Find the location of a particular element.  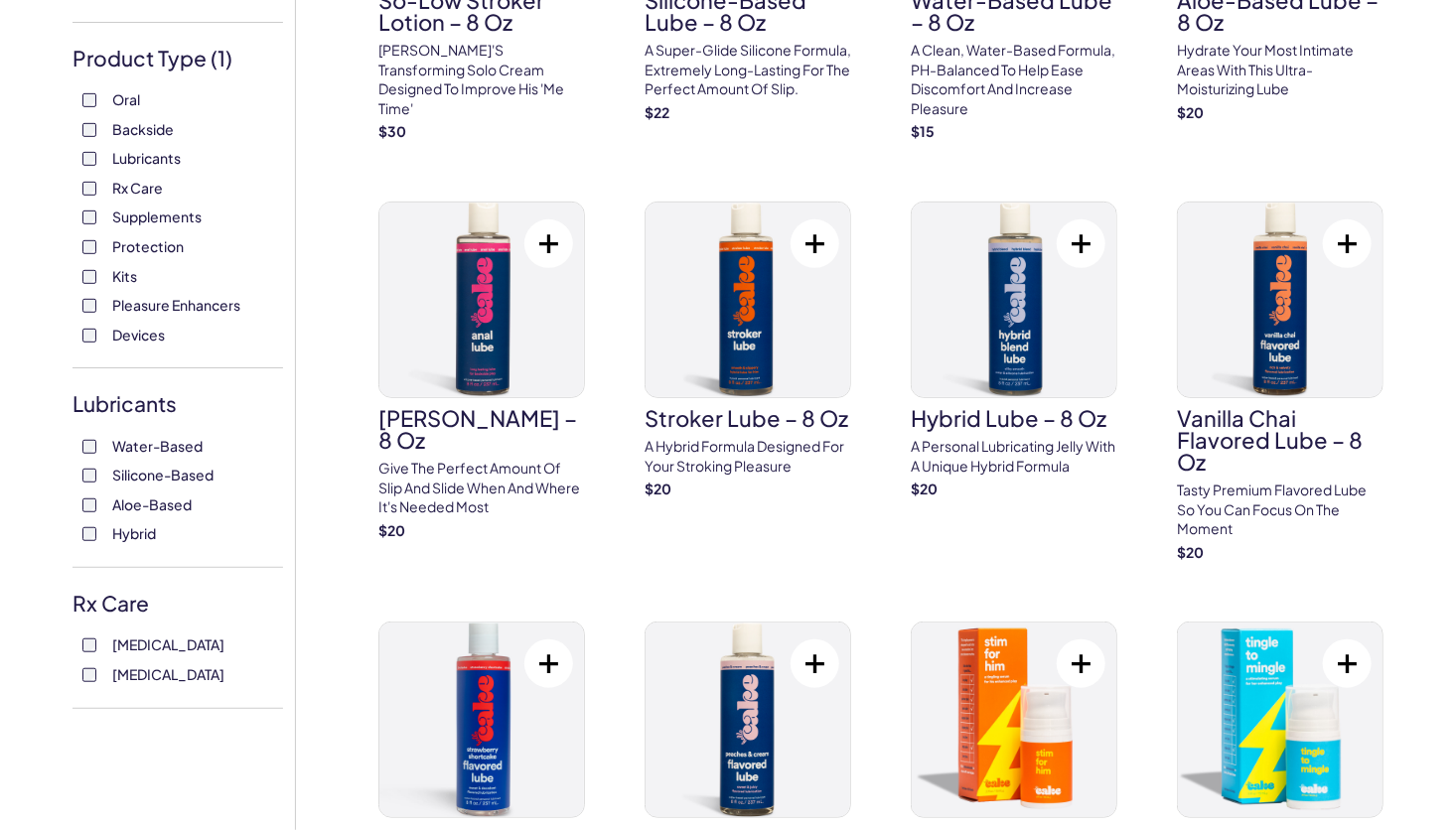

p: Hydrate your most intimate areas with this ultra-moisturizing lube is located at coordinates (1280, 70).